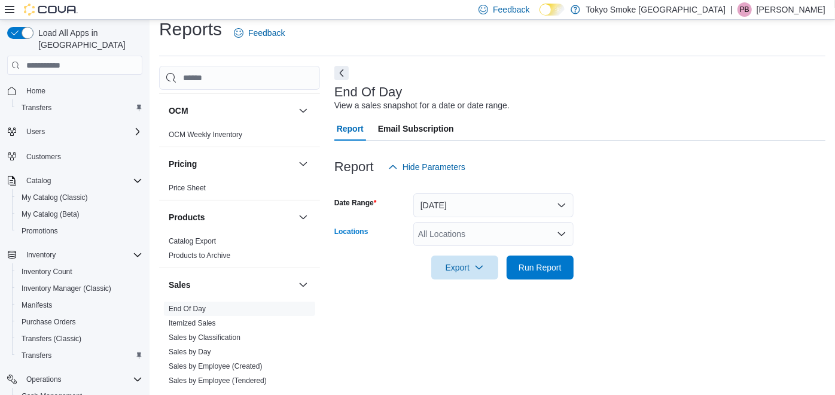 The image size is (835, 395). Describe the element at coordinates (342, 73) in the screenshot. I see `button: Next` at that location.